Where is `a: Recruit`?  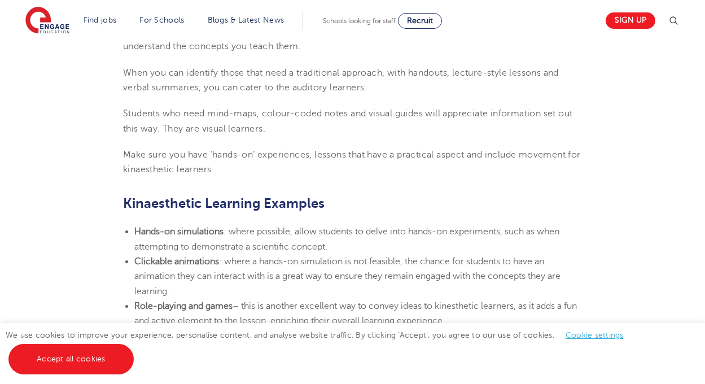 a: Recruit is located at coordinates (420, 21).